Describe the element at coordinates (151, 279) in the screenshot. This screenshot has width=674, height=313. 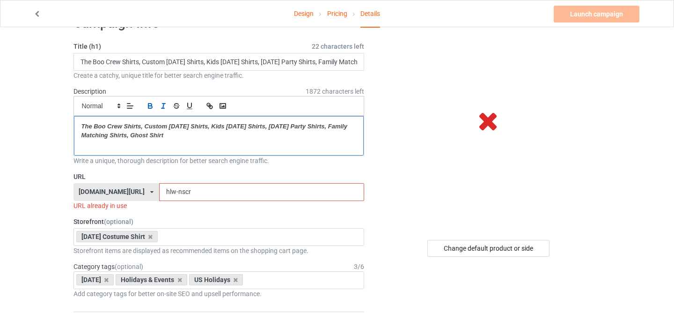
I see `div: Holidays & Events` at that location.